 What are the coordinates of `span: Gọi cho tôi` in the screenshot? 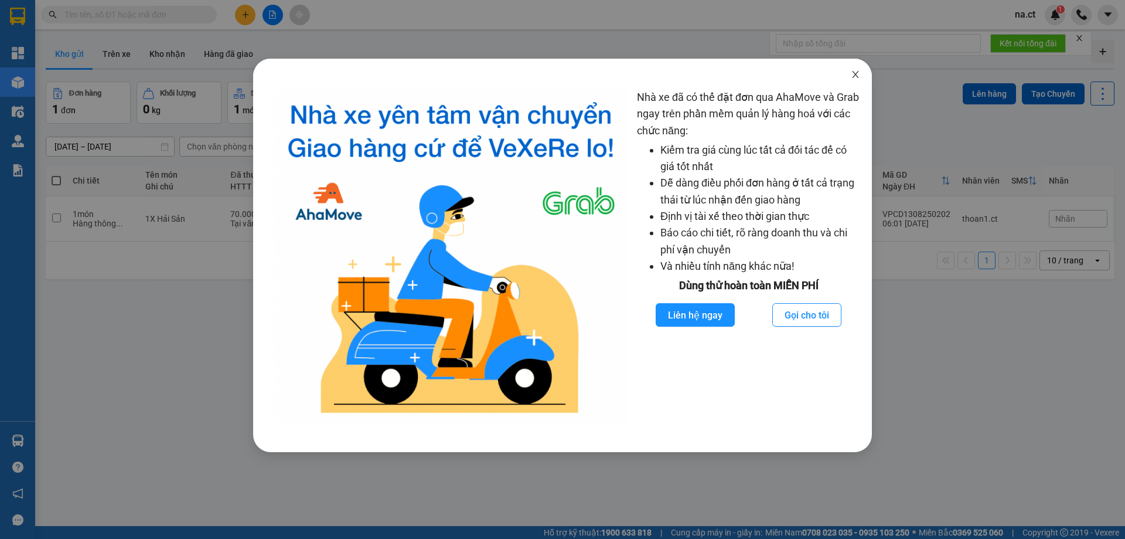 It's located at (807, 315).